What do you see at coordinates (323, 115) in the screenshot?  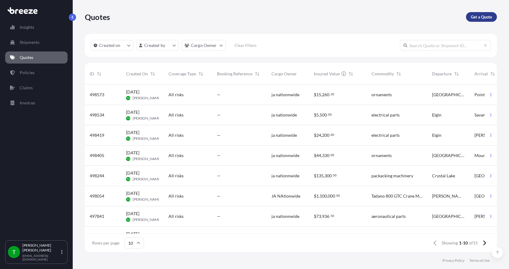 I see `span: 500` at bounding box center [323, 115].